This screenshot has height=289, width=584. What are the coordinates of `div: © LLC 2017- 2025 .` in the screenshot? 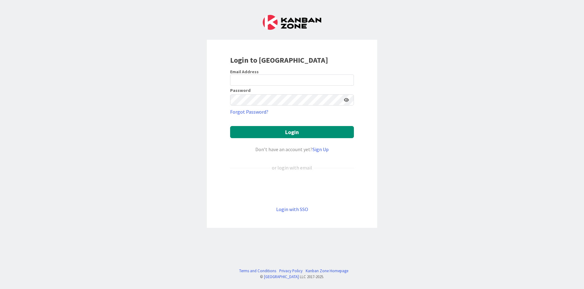 It's located at (292, 277).